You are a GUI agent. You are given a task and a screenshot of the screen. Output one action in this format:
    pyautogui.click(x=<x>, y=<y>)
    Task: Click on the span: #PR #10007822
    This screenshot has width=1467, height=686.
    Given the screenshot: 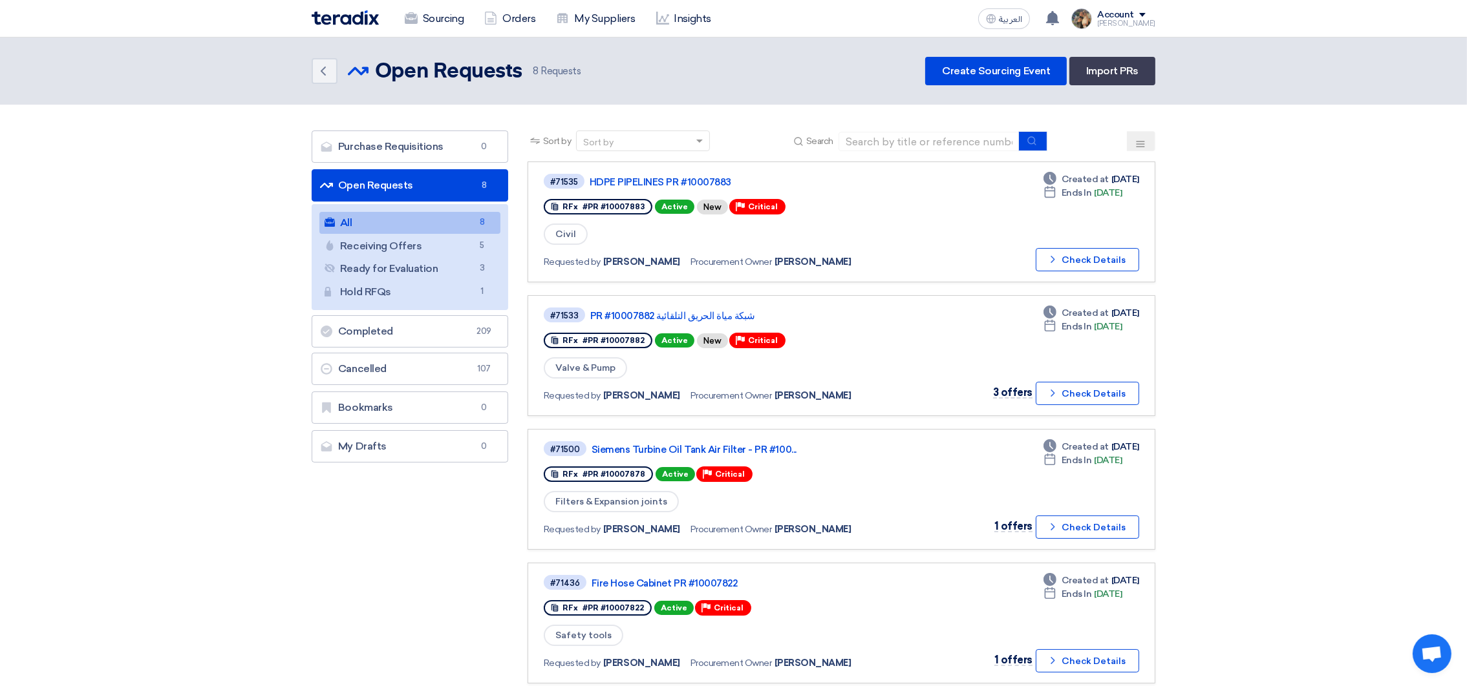 What is the action you would take?
    pyautogui.click(x=613, y=608)
    